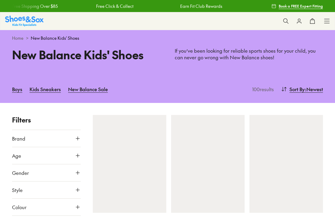 This screenshot has width=335, height=220. I want to click on span: Brand, so click(19, 139).